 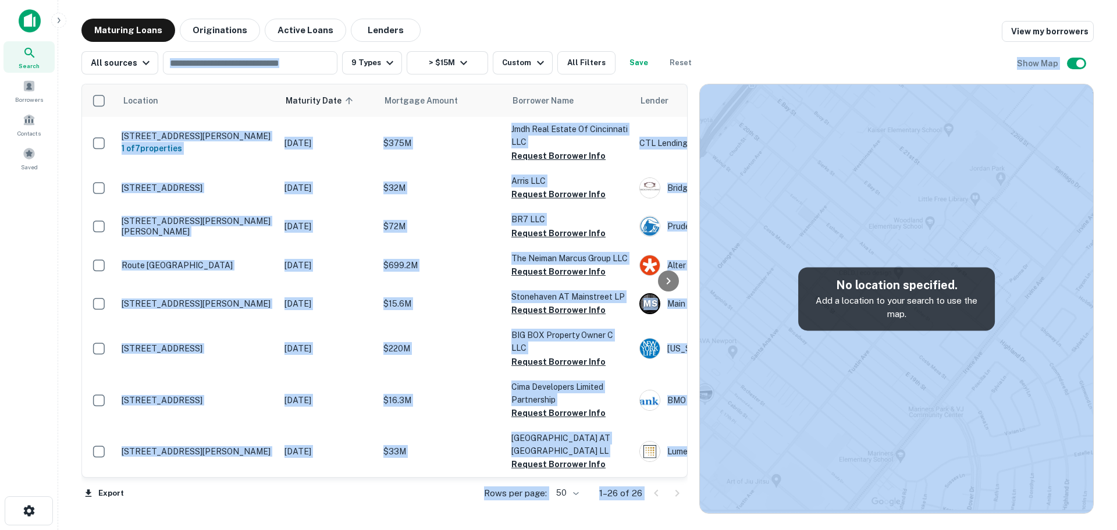 I want to click on p: Arris LLC, so click(x=569, y=181).